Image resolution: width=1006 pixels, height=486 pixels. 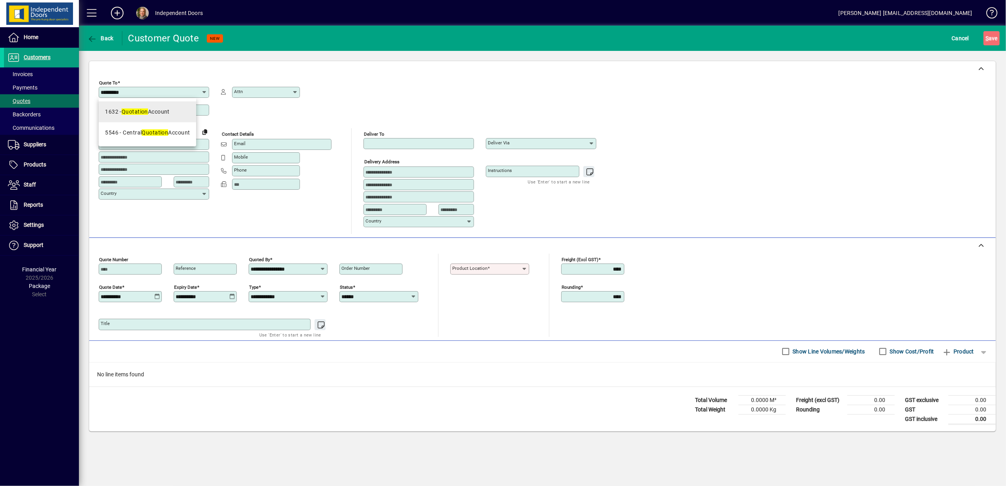 I want to click on span: Backorders, so click(x=24, y=114).